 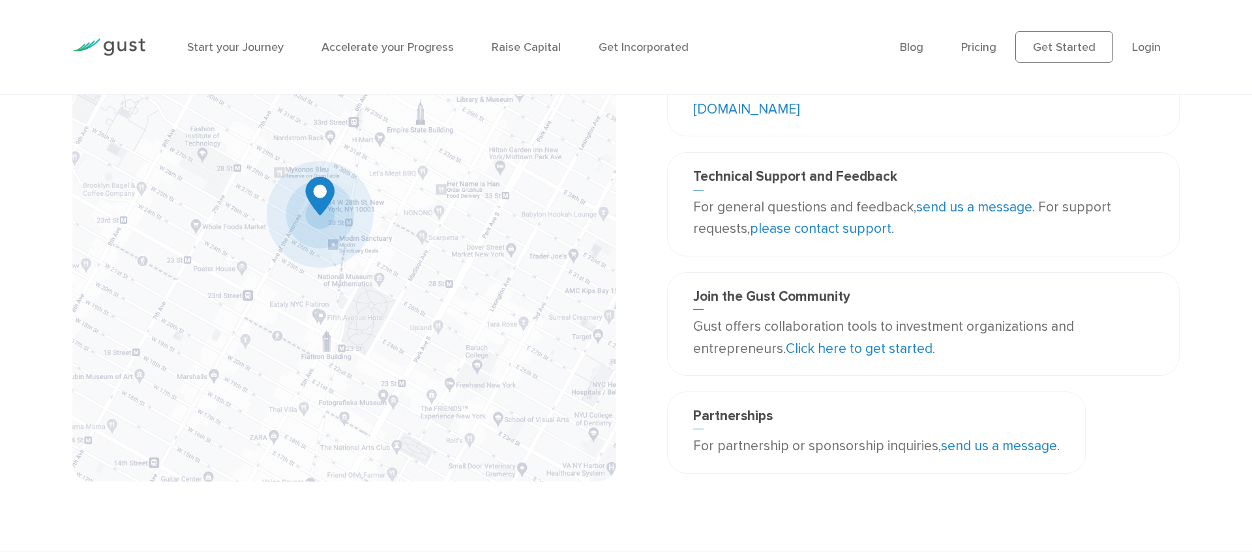 I want to click on p: For partnership or sponsorship inquiries, ., so click(x=876, y=446).